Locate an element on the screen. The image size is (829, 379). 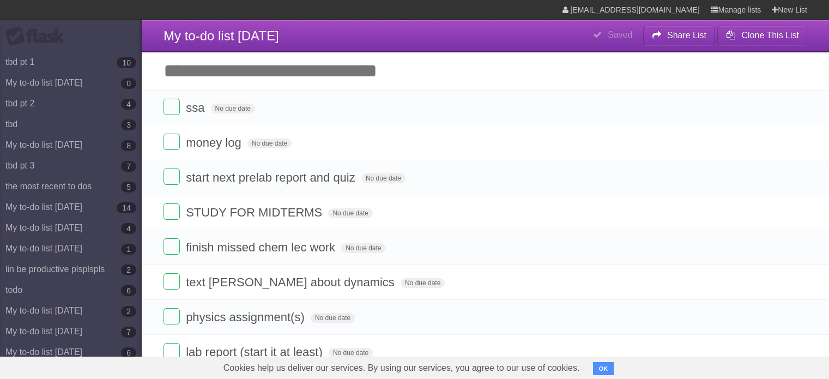
b: Clone This List is located at coordinates (770, 35).